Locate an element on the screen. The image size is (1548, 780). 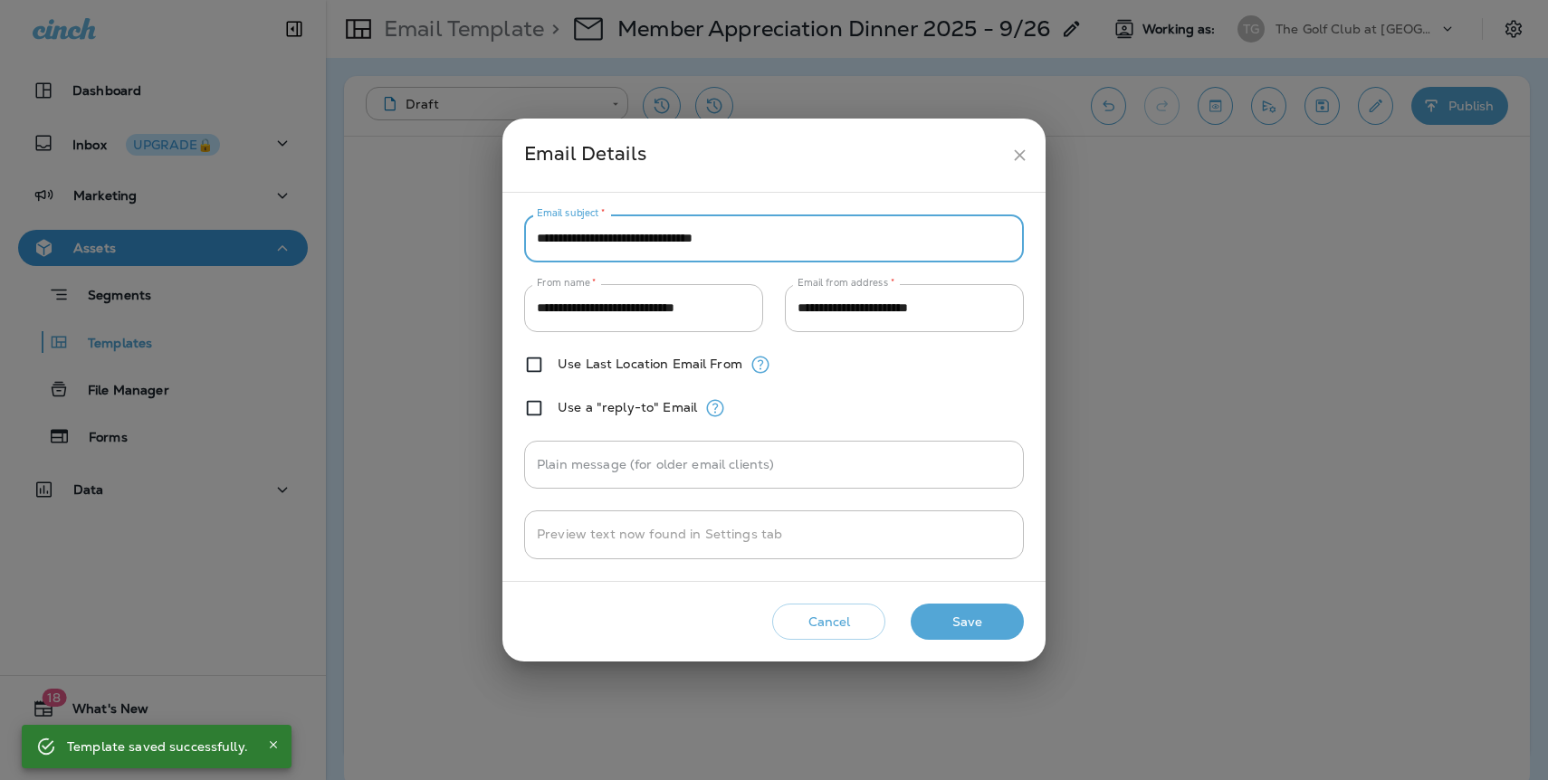
label: Email from address is located at coordinates (846, 282).